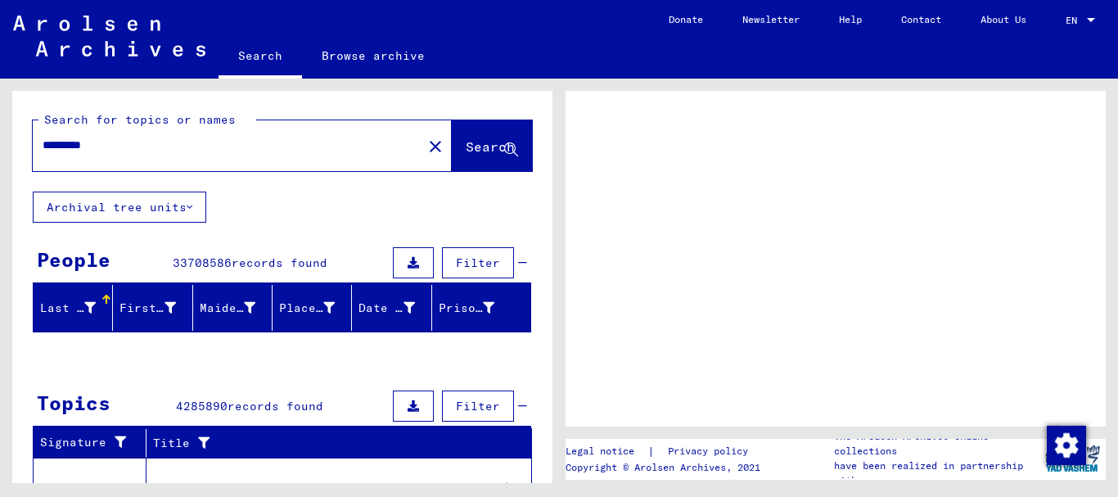 This screenshot has width=1118, height=497. Describe the element at coordinates (436, 147) in the screenshot. I see `mat-icon: close` at that location.